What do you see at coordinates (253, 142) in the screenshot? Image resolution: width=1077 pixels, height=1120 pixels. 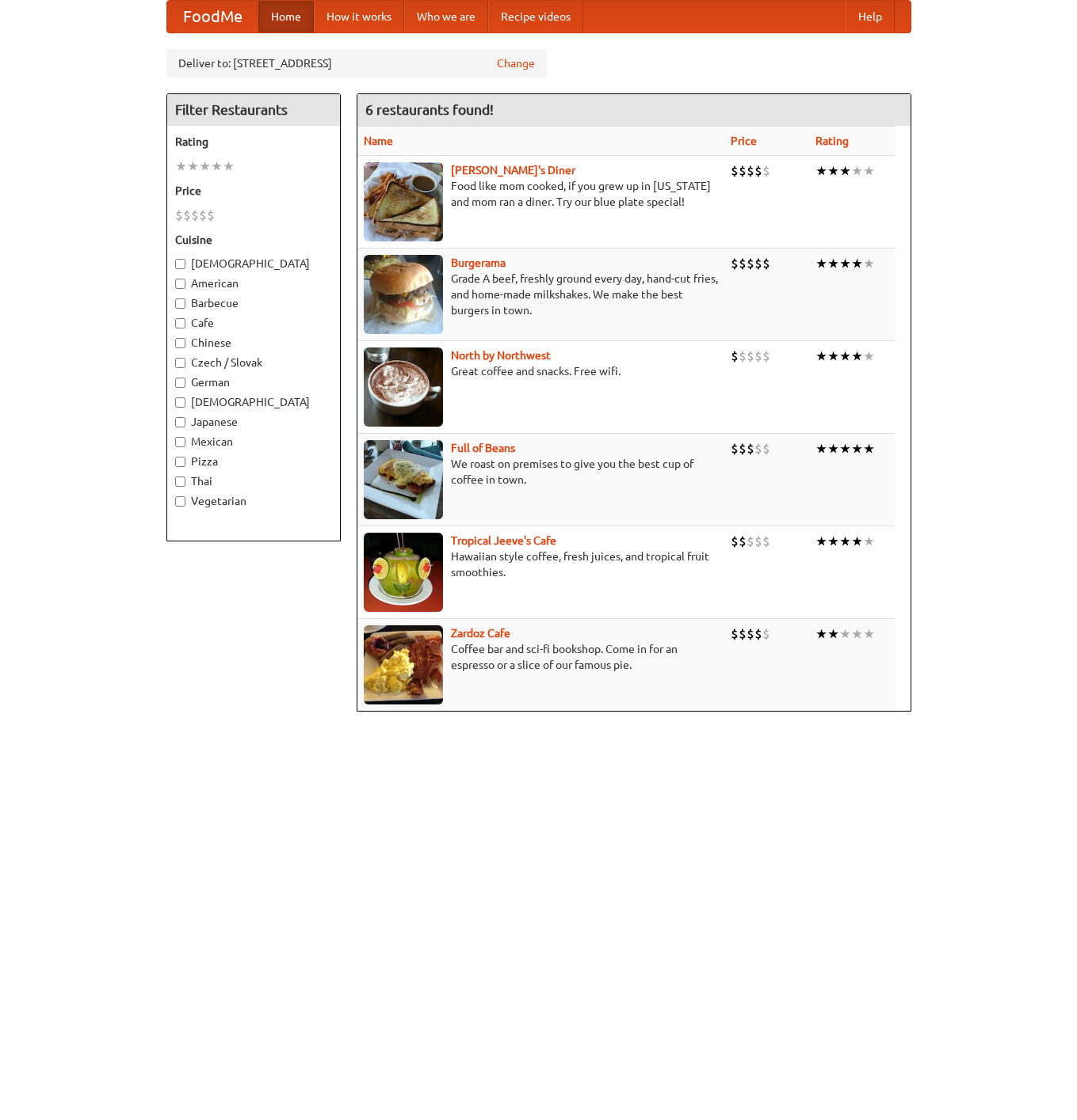 I see `h5: Rating` at bounding box center [253, 142].